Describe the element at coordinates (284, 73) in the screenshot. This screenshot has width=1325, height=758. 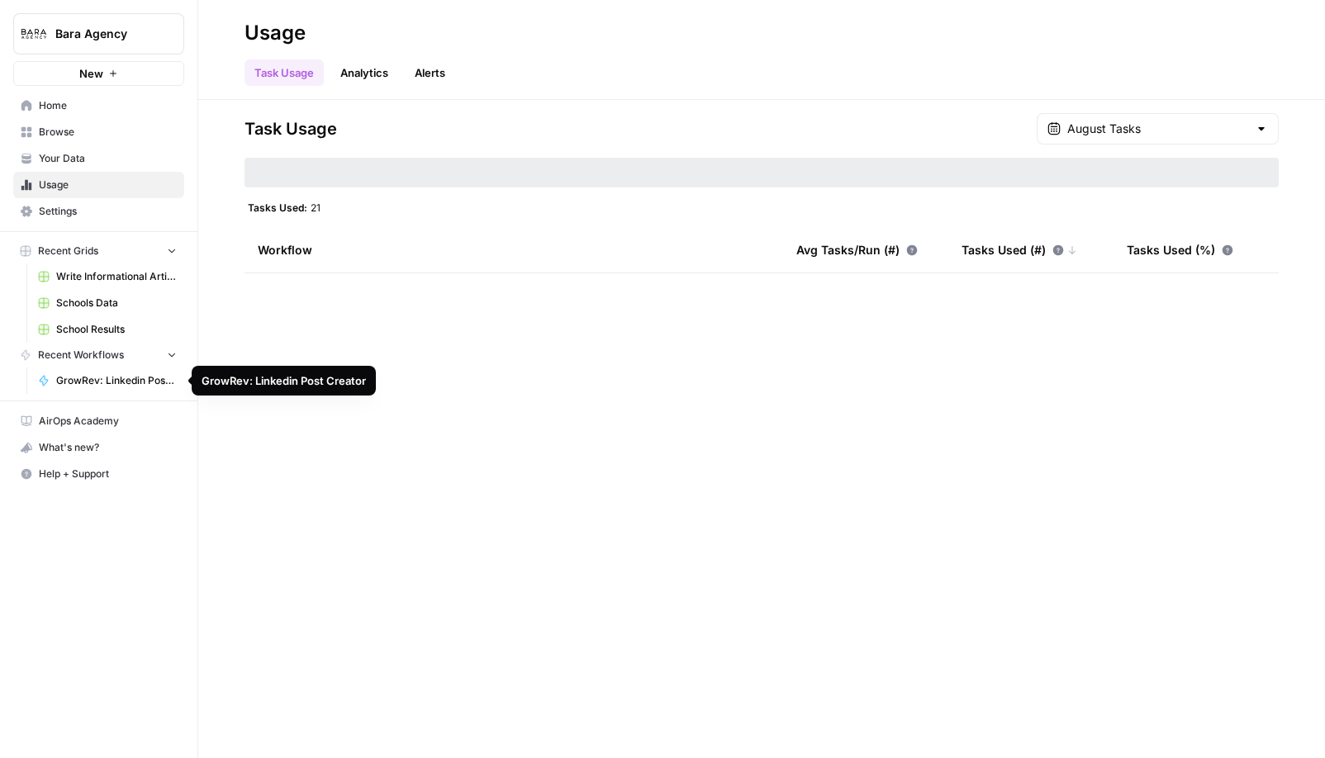
I see `a: Task Usage` at that location.